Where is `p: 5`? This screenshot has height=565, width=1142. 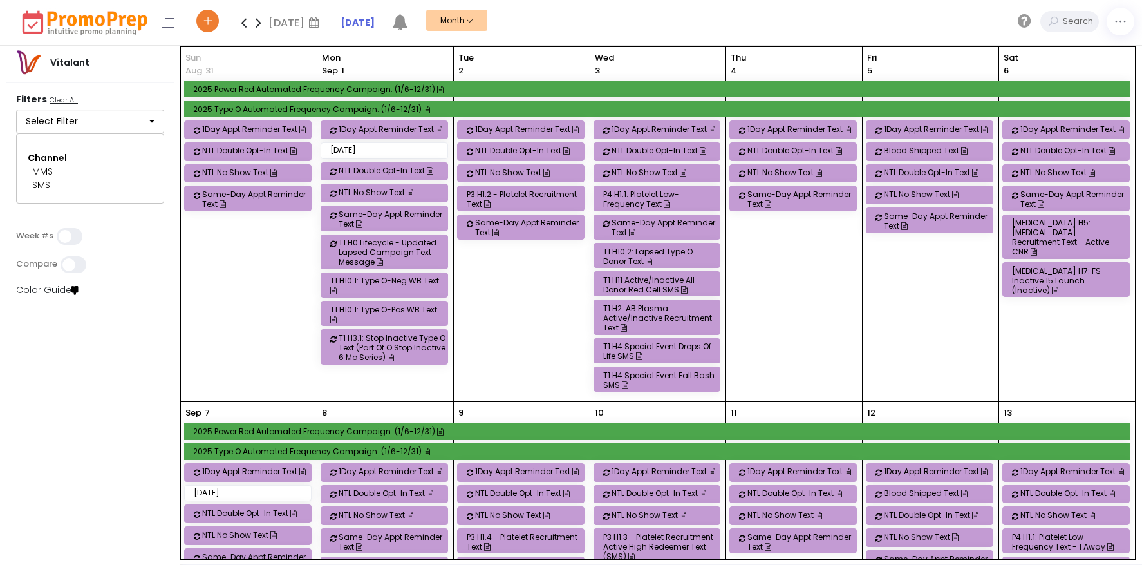 p: 5 is located at coordinates (870, 71).